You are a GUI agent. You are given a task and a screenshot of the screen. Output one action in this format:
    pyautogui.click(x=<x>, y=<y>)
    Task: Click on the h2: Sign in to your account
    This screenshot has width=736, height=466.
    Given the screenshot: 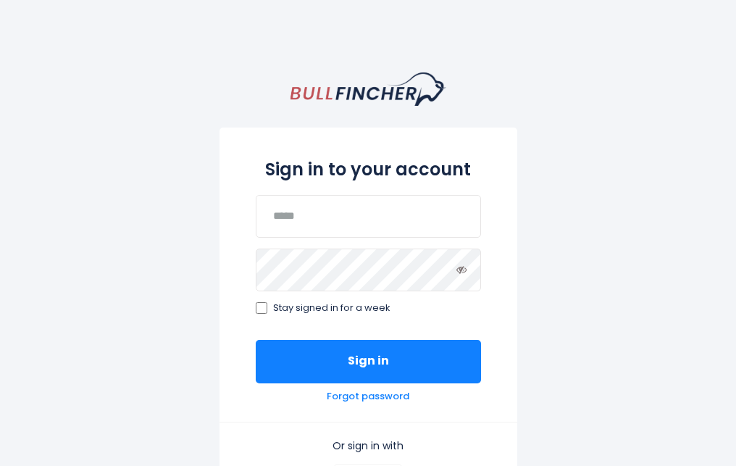 What is the action you would take?
    pyautogui.click(x=368, y=170)
    